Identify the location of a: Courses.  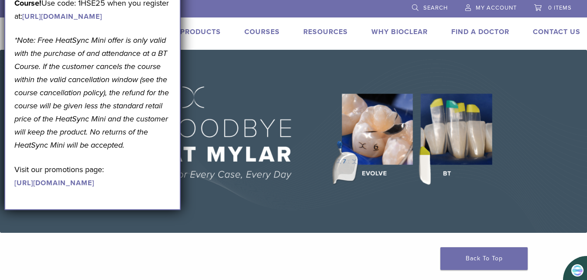
(262, 32).